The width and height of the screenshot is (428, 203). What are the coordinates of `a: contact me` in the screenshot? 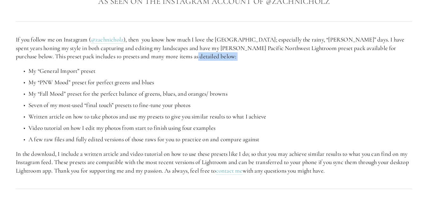 It's located at (229, 171).